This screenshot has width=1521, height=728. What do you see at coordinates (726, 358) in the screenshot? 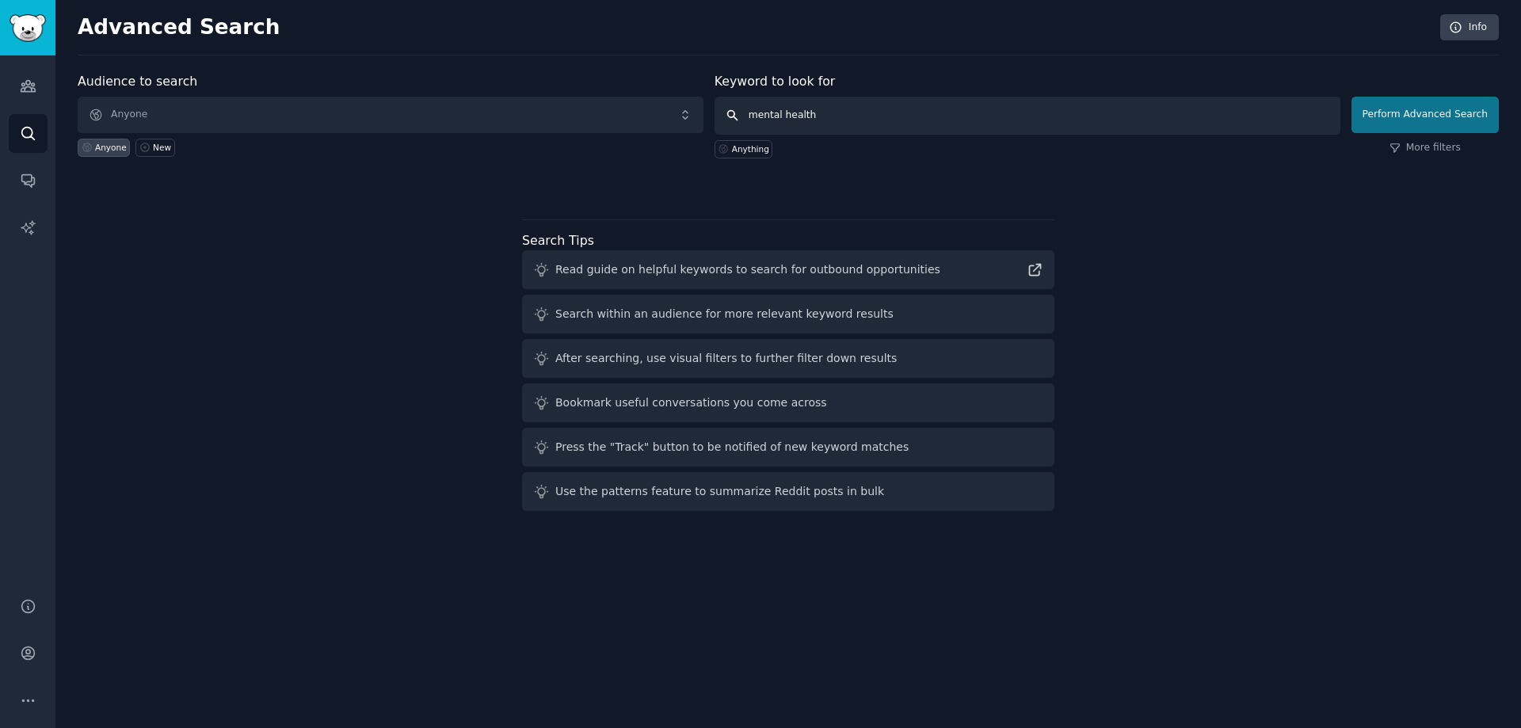
I see `div: After searching, use visual filters to further filter down results` at bounding box center [726, 358].